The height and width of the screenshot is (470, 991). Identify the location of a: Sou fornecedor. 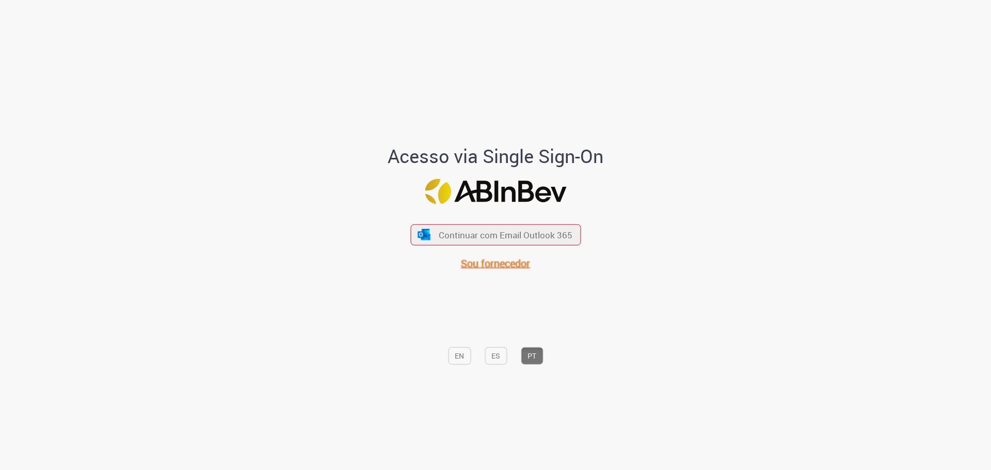
(496, 263).